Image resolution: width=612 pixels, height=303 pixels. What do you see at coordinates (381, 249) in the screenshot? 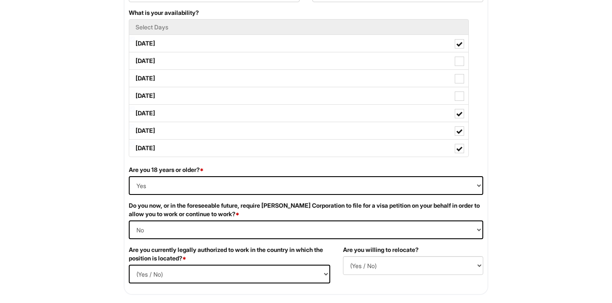
I see `label: Are you willing to relocate?` at bounding box center [381, 249].